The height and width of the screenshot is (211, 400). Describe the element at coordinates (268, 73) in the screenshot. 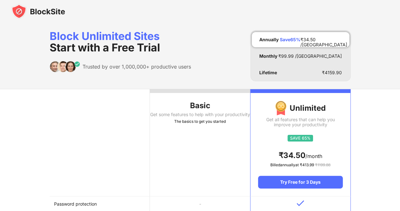

I see `div: Lifetime` at that location.